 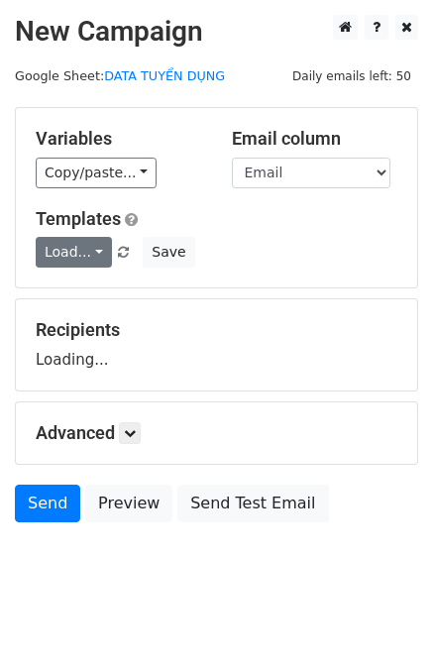 What do you see at coordinates (164, 75) in the screenshot?
I see `a: DATA TUYỂN DỤNG` at bounding box center [164, 75].